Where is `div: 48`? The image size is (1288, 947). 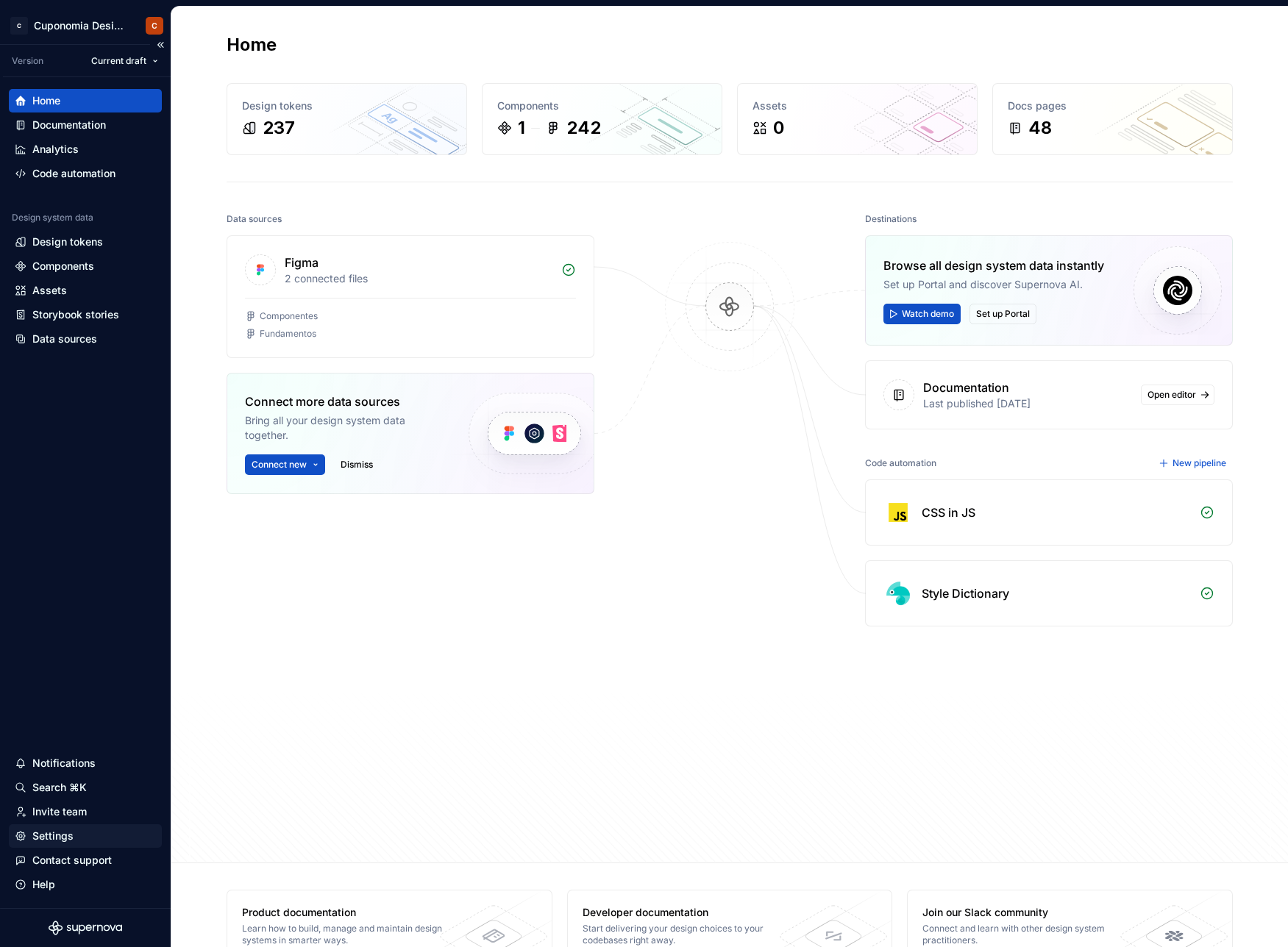 div: 48 is located at coordinates (1040, 128).